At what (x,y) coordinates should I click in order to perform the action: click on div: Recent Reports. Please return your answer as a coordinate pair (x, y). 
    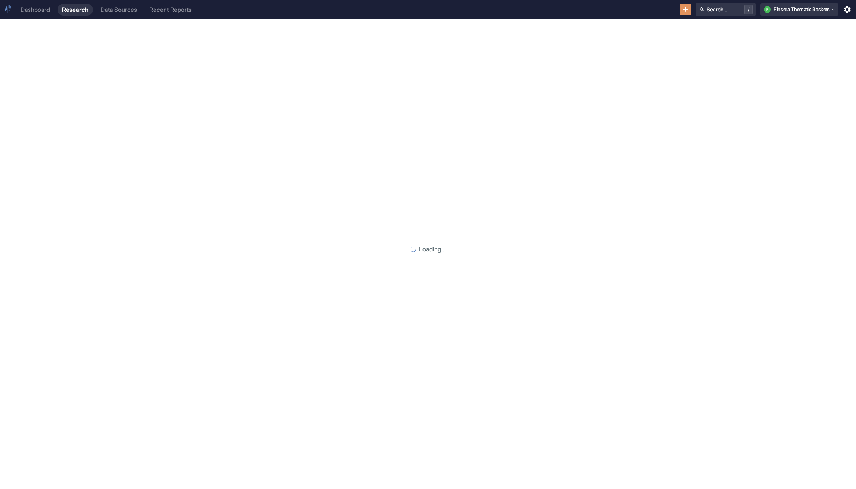
    Looking at the image, I should click on (170, 10).